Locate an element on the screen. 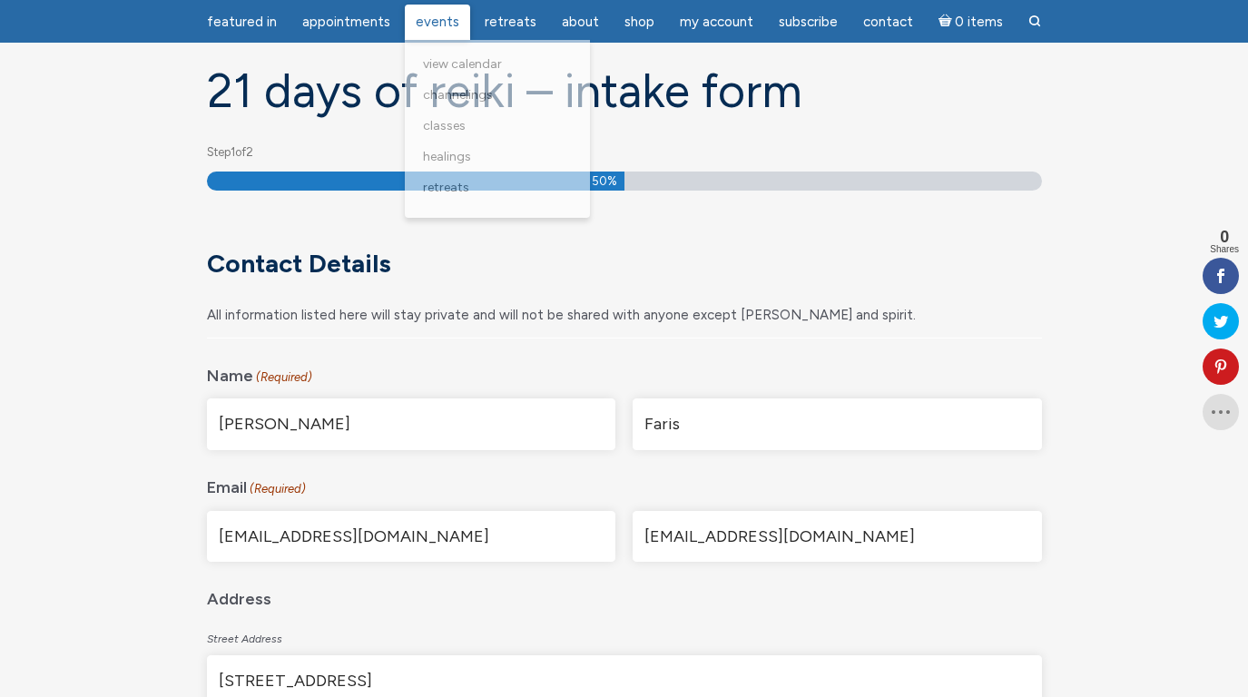 This screenshot has width=1248, height=697. a: Healings is located at coordinates (498, 157).